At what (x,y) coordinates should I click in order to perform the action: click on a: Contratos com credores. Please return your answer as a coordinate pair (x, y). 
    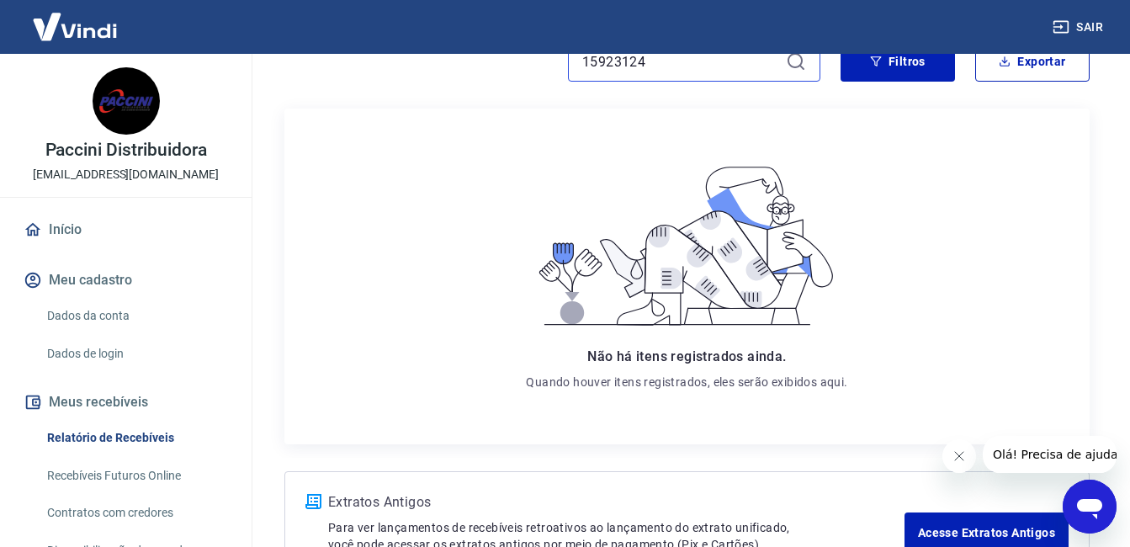
    Looking at the image, I should click on (135, 512).